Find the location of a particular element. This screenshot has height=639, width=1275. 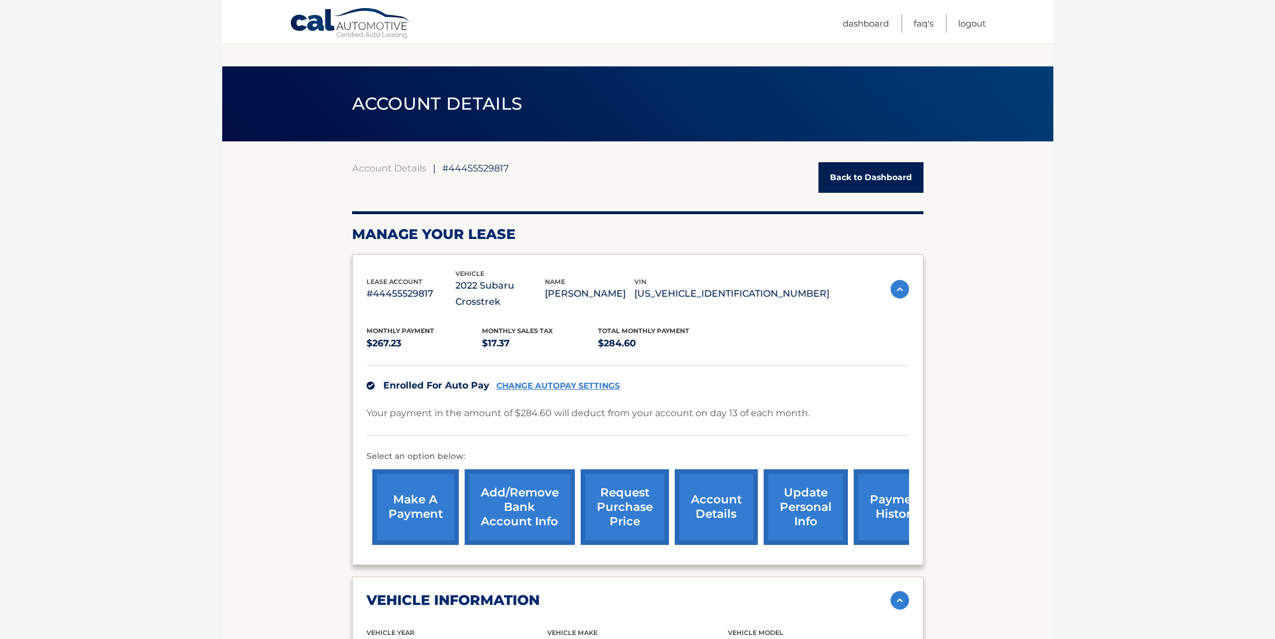

span: Monthly sales Tax is located at coordinates (517, 331).